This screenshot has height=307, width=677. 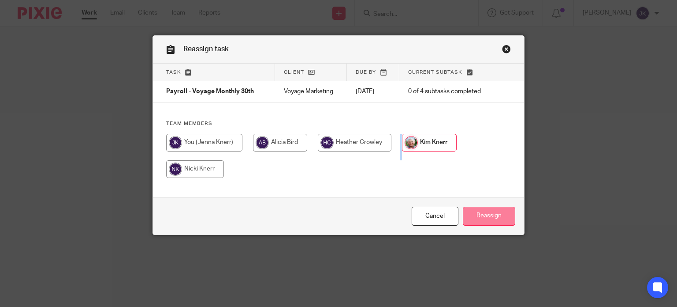 What do you see at coordinates (435, 72) in the screenshot?
I see `span: Current subtask` at bounding box center [435, 72].